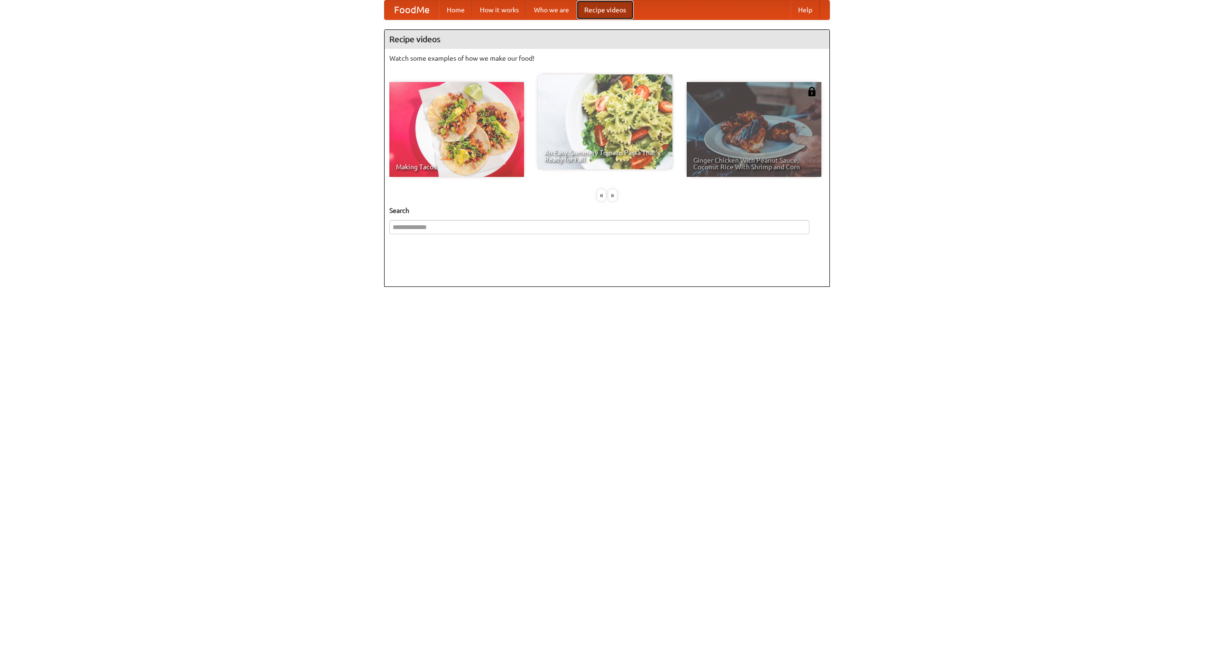 Image resolution: width=1214 pixels, height=671 pixels. Describe the element at coordinates (456, 10) in the screenshot. I see `a: Home` at that location.